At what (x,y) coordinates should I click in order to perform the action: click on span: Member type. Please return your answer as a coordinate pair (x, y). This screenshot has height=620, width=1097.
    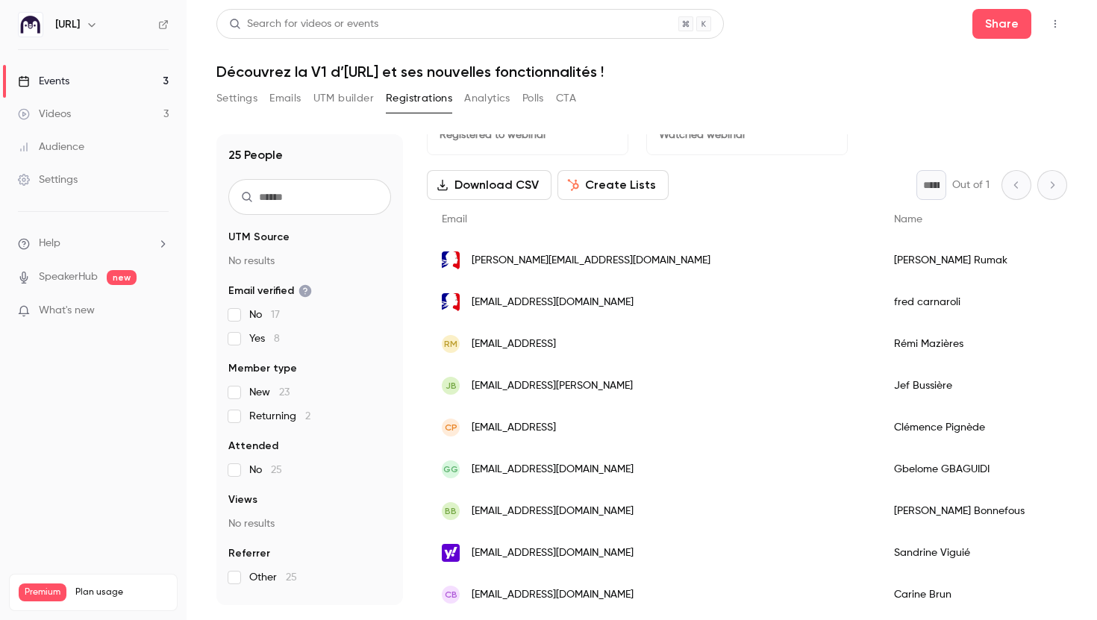
    Looking at the image, I should click on (263, 369).